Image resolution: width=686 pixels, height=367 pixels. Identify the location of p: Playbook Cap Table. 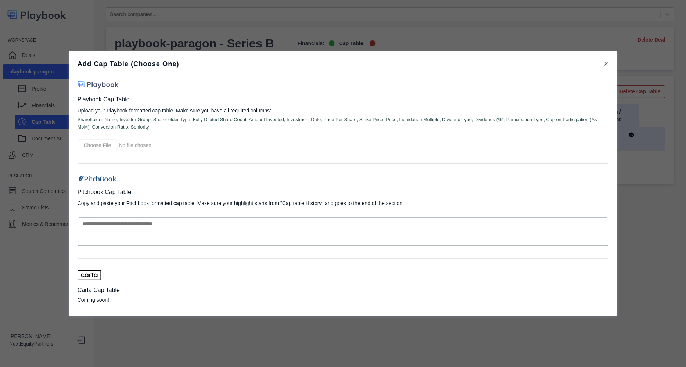
(343, 100).